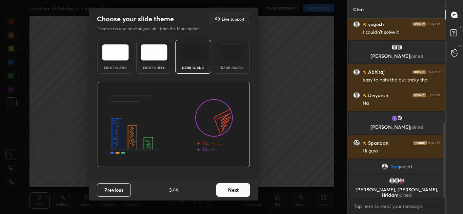  What do you see at coordinates (401, 80) in the screenshot?
I see `div: easy to nahi tha but tricky tha` at bounding box center [401, 80].